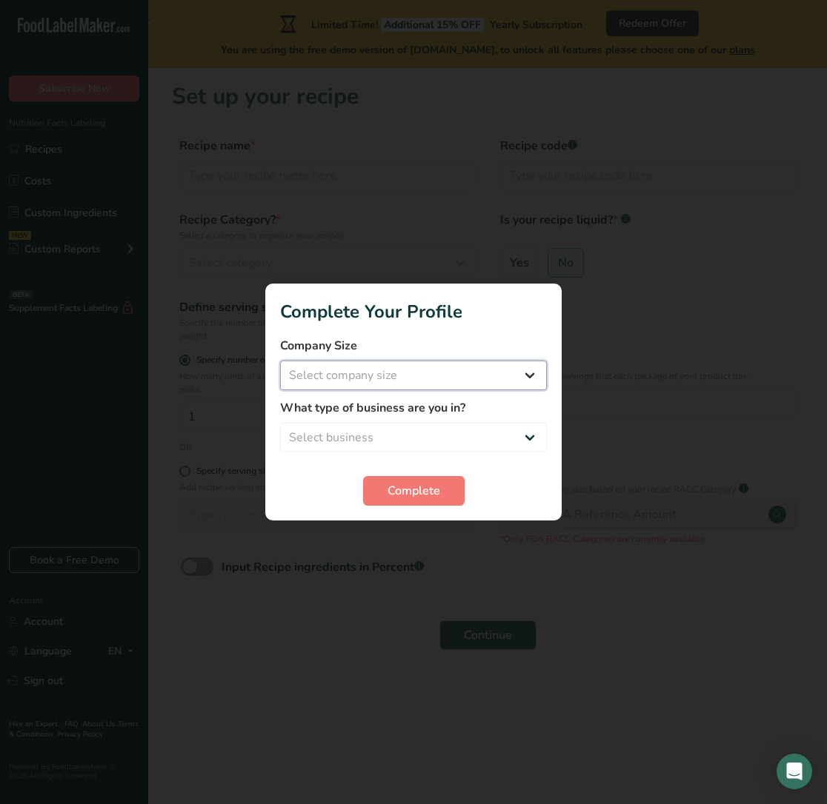  What do you see at coordinates (413, 491) in the screenshot?
I see `button: Complete` at bounding box center [413, 491].